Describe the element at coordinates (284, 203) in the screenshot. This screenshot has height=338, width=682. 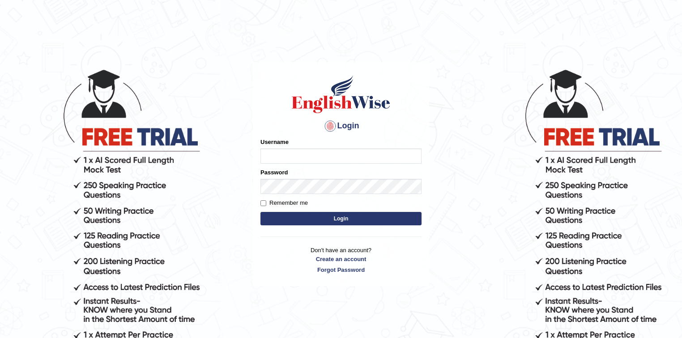
I see `label: Remember me` at that location.